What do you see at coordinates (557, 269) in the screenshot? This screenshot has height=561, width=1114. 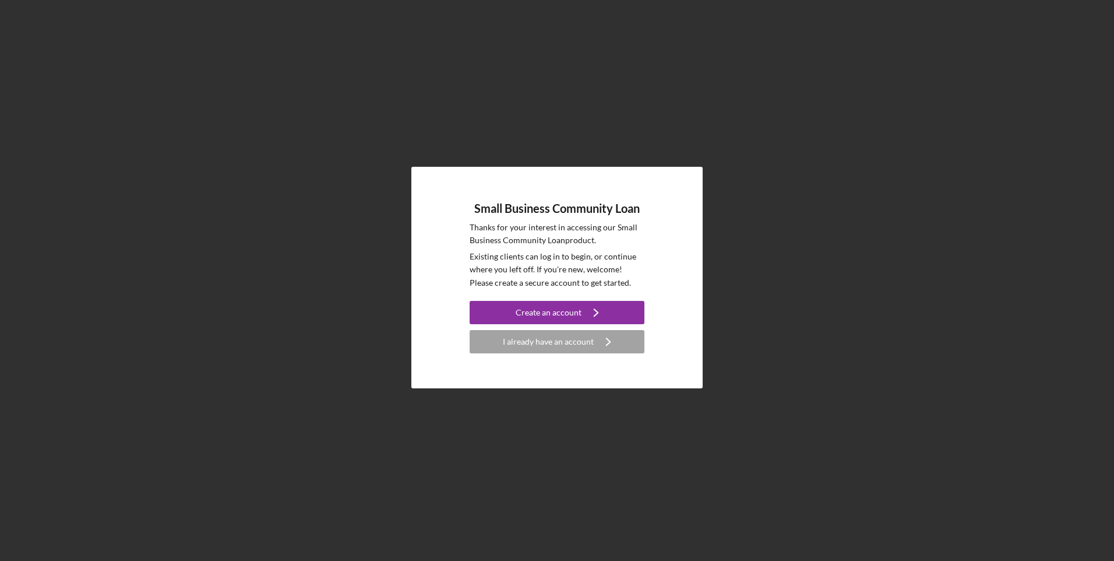 I see `p: Existing clients can log in to begin, or continue where you left off. If you're new, welcome! Ple...` at bounding box center [557, 269].